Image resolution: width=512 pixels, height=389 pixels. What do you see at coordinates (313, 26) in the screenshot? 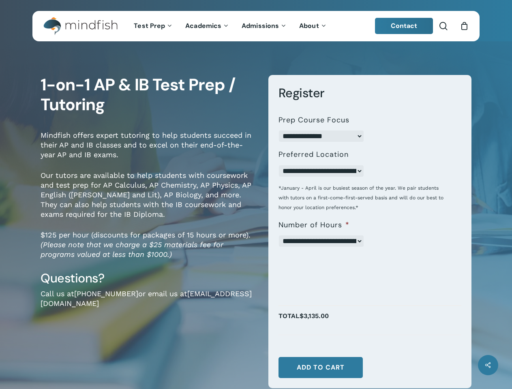
I see `a: About` at bounding box center [313, 26].